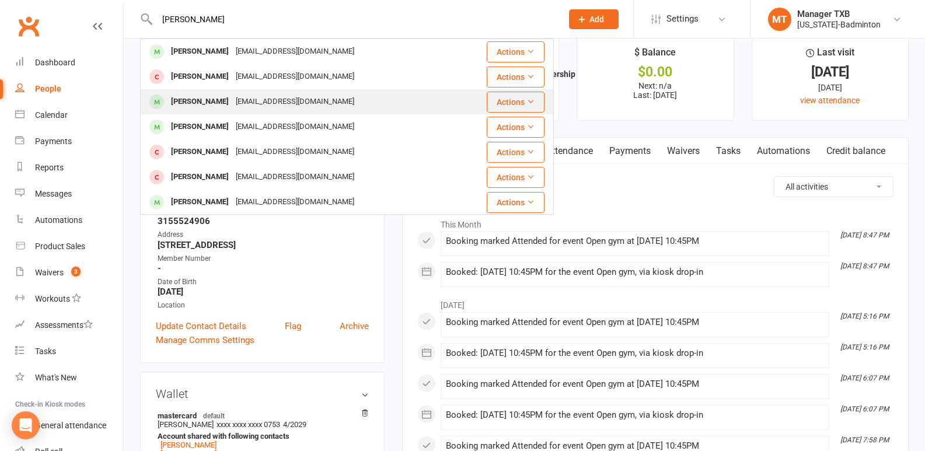  What do you see at coordinates (683, 151) in the screenshot?
I see `a: Waivers` at bounding box center [683, 151].